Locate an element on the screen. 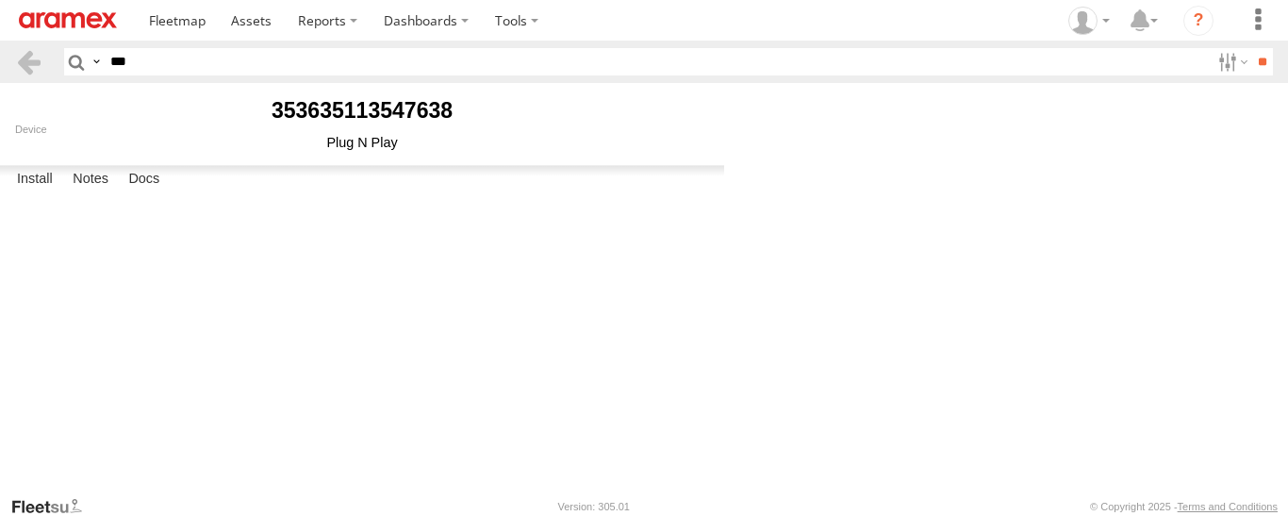 The height and width of the screenshot is (516, 1288). label: Docs is located at coordinates (143, 179).